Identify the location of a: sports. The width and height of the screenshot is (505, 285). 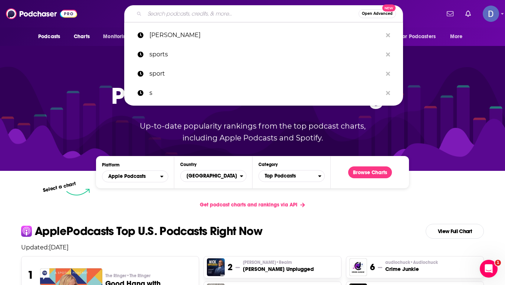
(264, 55).